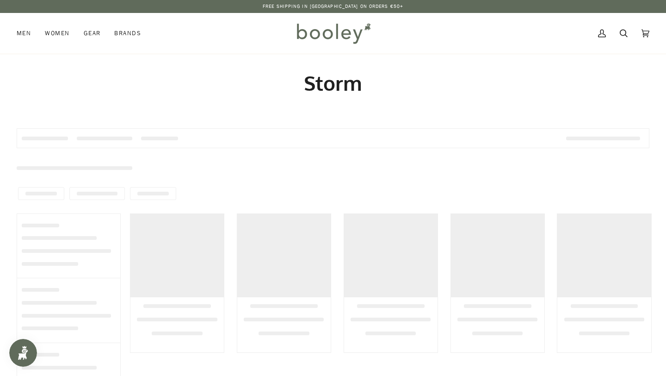  What do you see at coordinates (57, 33) in the screenshot?
I see `a: Women` at bounding box center [57, 33].